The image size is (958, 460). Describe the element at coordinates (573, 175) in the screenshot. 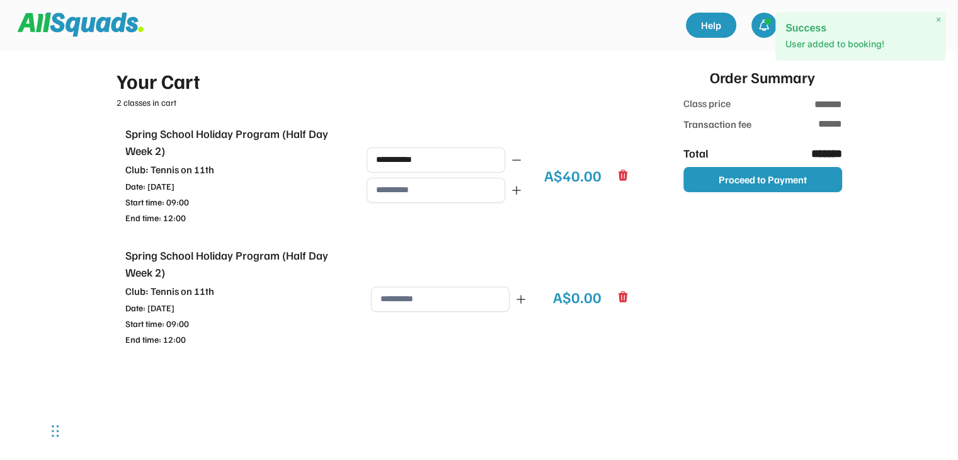

I see `div: A$40.00` at that location.